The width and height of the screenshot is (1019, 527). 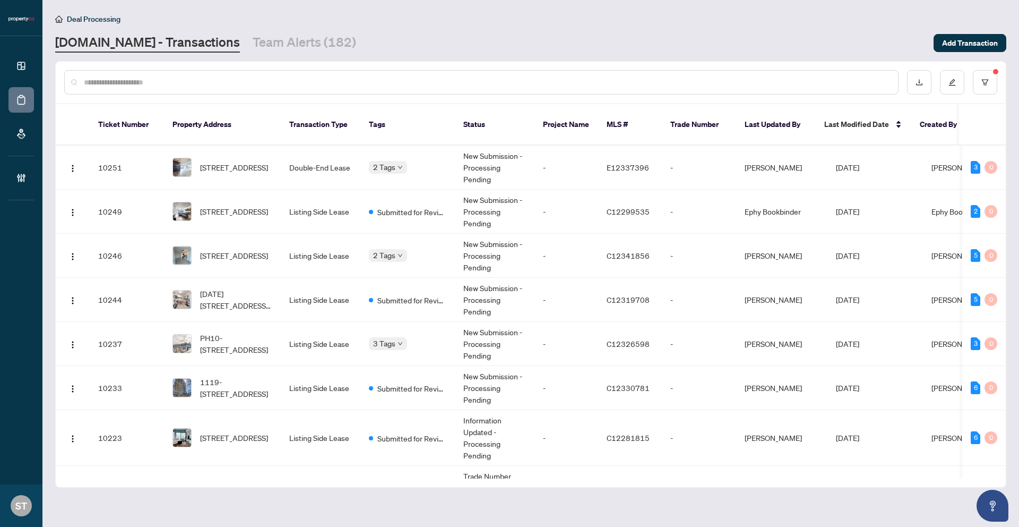 What do you see at coordinates (920, 82) in the screenshot?
I see `button: download` at bounding box center [920, 82].